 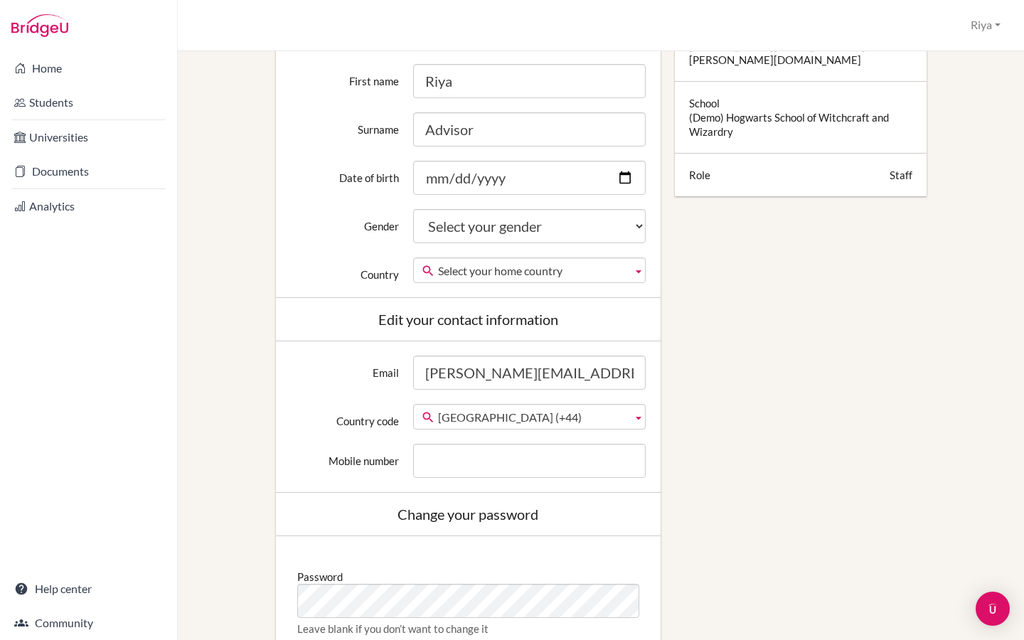 I want to click on a: Help center, so click(x=88, y=589).